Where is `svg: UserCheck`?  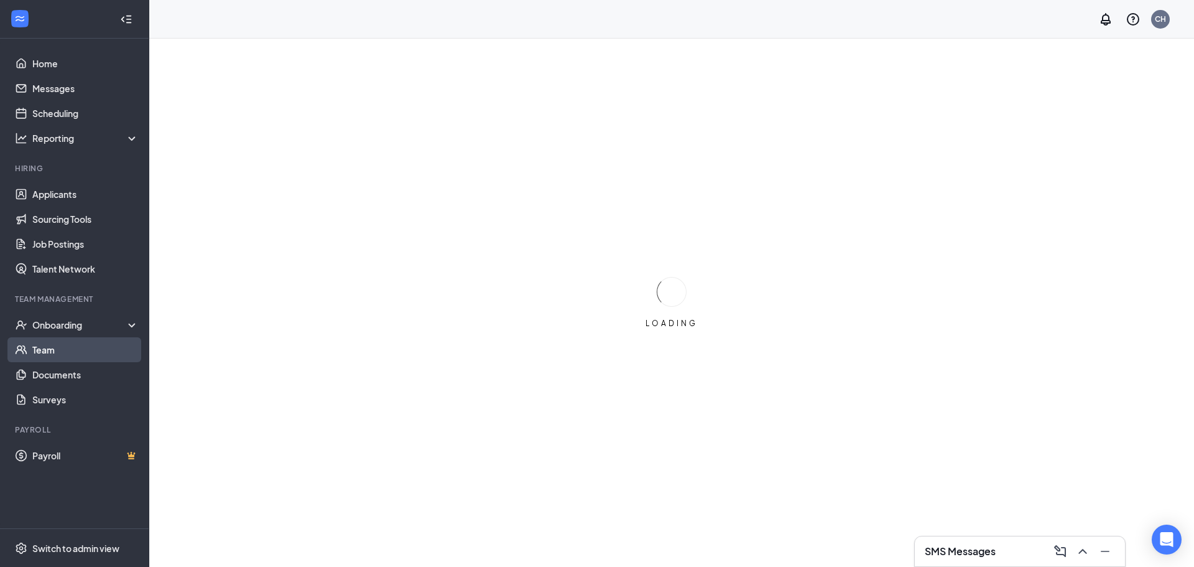 svg: UserCheck is located at coordinates (21, 325).